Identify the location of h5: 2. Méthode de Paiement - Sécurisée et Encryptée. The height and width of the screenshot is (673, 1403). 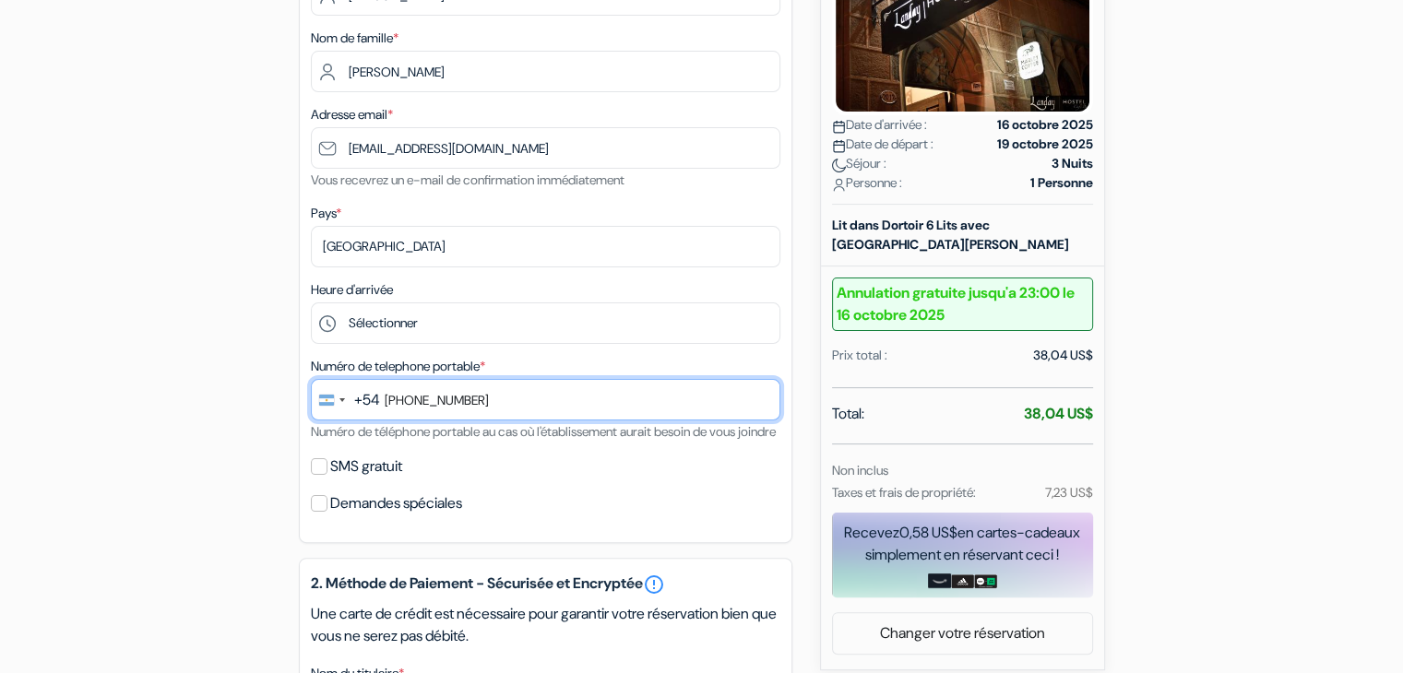
(545, 585).